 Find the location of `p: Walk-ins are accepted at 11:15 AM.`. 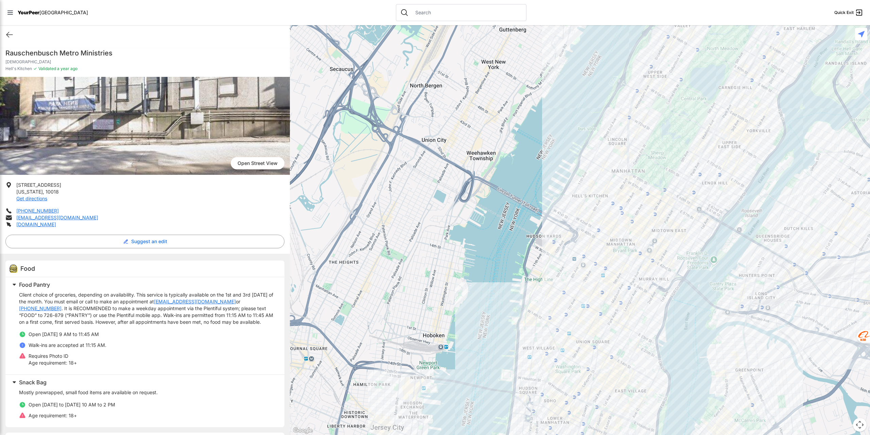

p: Walk-ins are accepted at 11:15 AM. is located at coordinates (67, 345).